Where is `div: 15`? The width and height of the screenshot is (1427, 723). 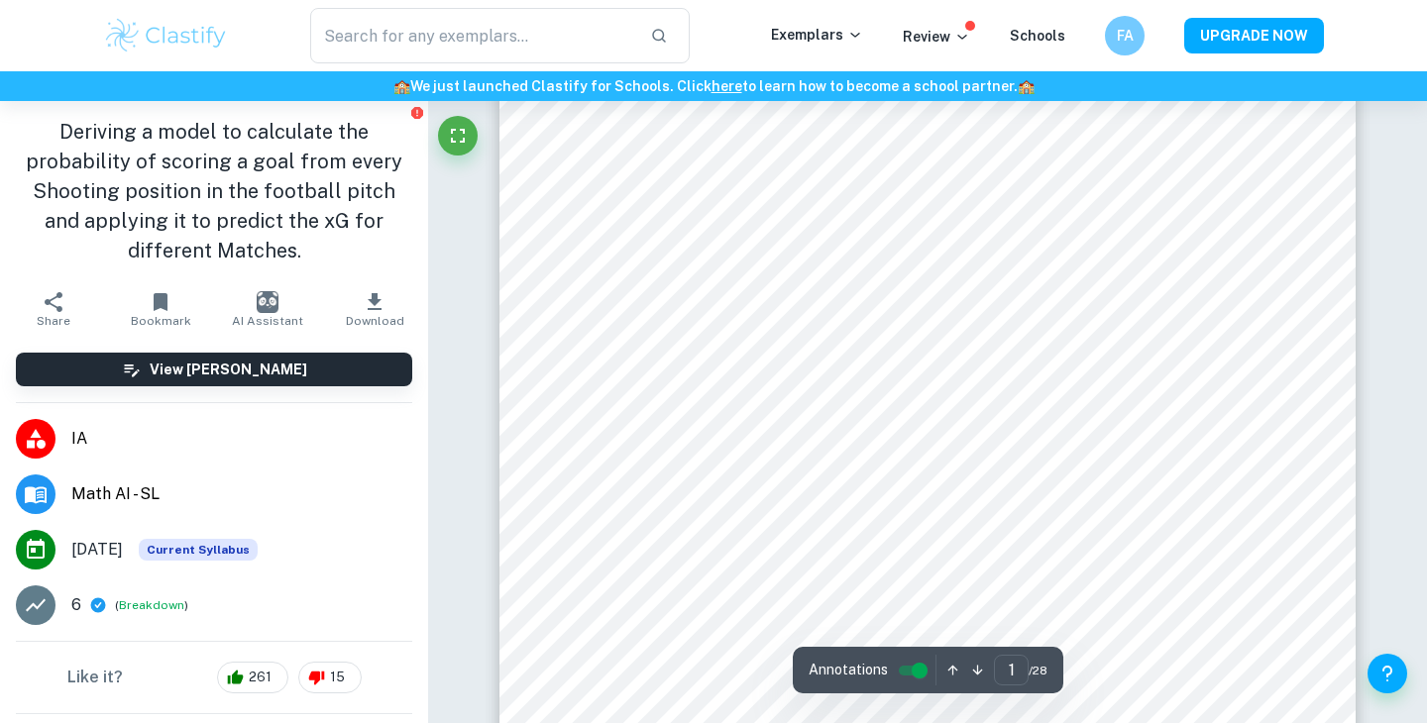 div: 15 is located at coordinates (330, 678).